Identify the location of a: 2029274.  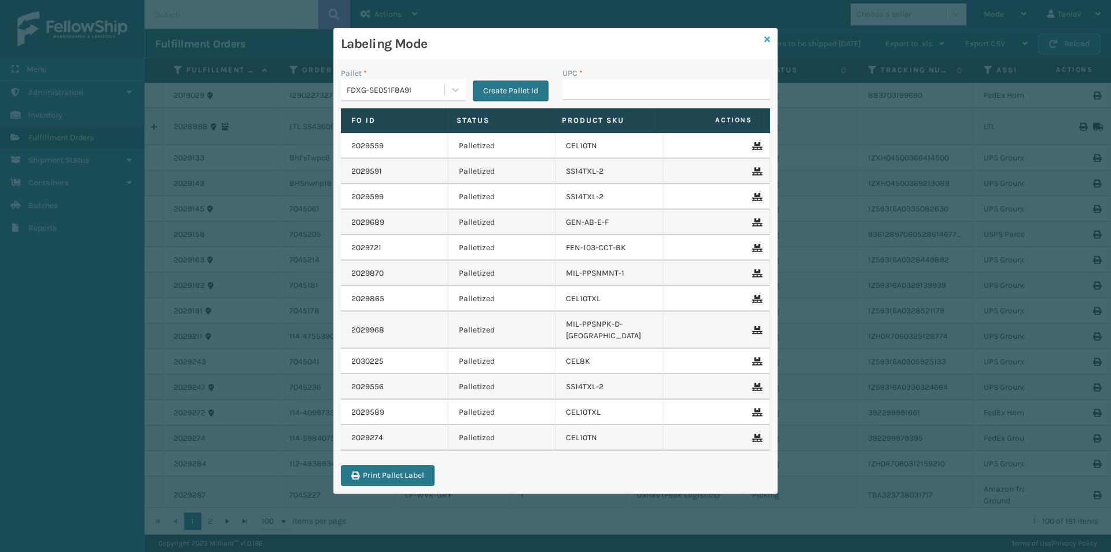
(367, 438).